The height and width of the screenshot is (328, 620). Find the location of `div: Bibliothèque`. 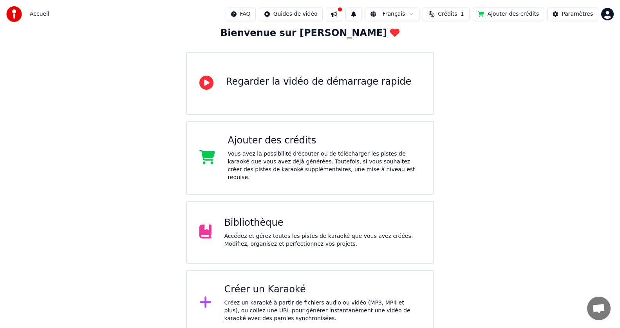

div: Bibliothèque is located at coordinates (322, 223).